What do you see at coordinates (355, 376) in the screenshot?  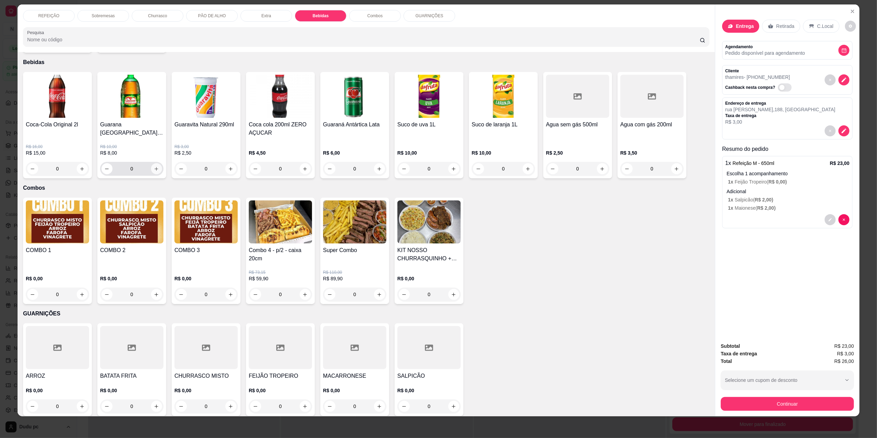 I see `h4: MACARRONESE` at bounding box center [355, 376].